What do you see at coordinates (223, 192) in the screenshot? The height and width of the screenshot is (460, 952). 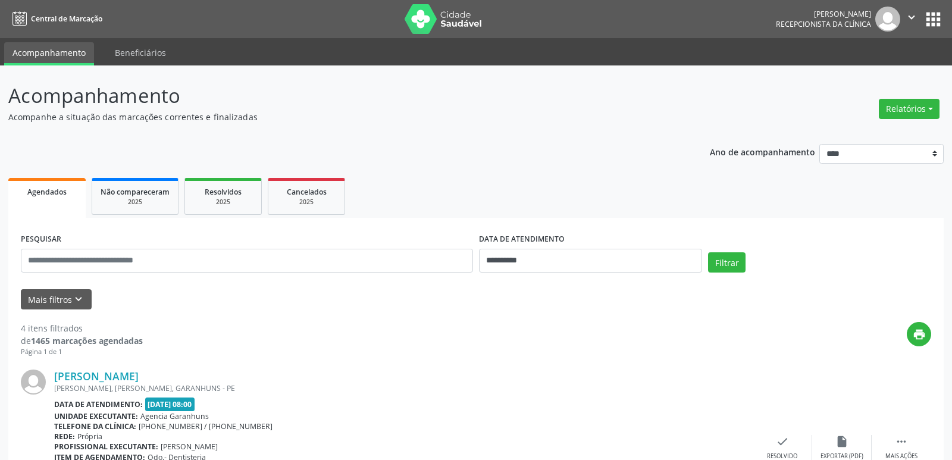 I see `span: Resolvidos` at bounding box center [223, 192].